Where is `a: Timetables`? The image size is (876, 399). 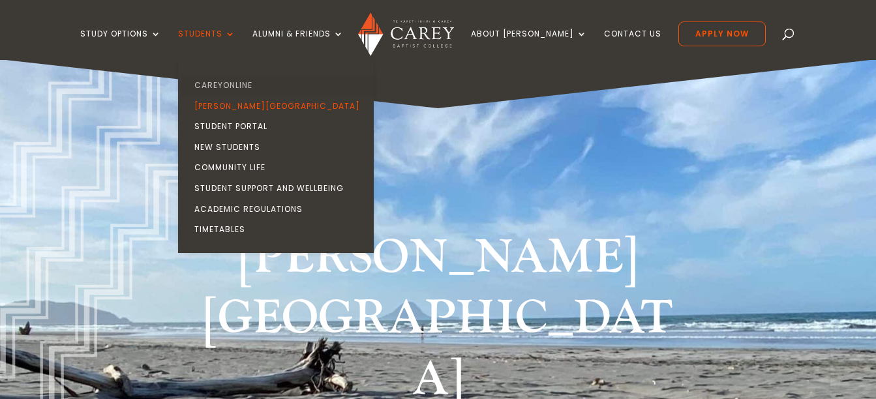 a: Timetables is located at coordinates (279, 230).